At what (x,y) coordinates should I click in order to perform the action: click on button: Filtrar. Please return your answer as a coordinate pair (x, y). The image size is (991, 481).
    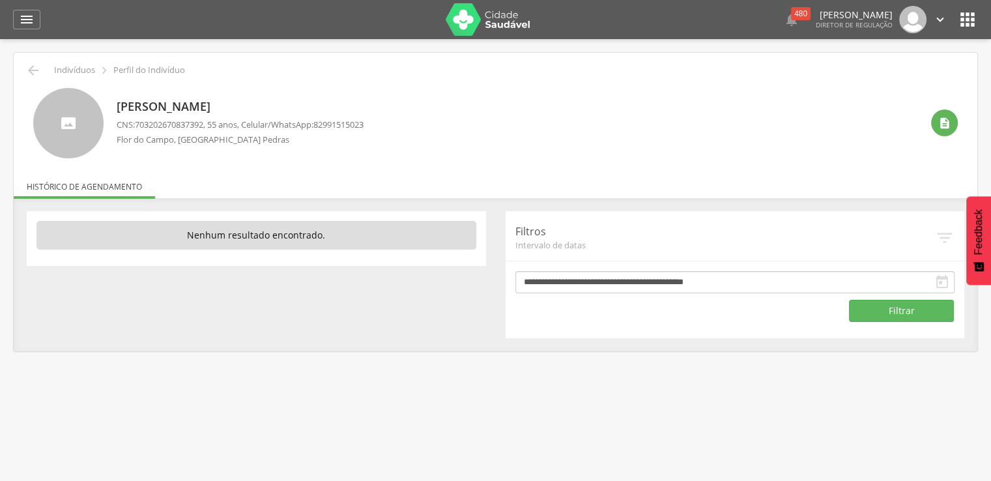
    Looking at the image, I should click on (901, 311).